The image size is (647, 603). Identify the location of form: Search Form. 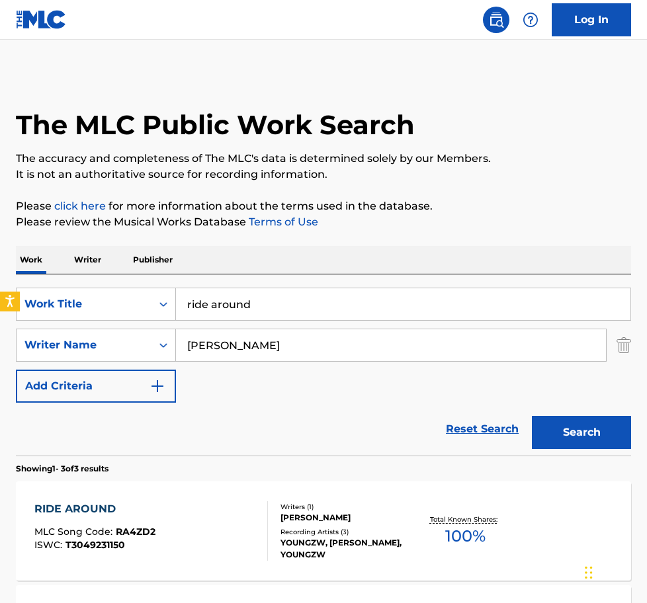
(323, 372).